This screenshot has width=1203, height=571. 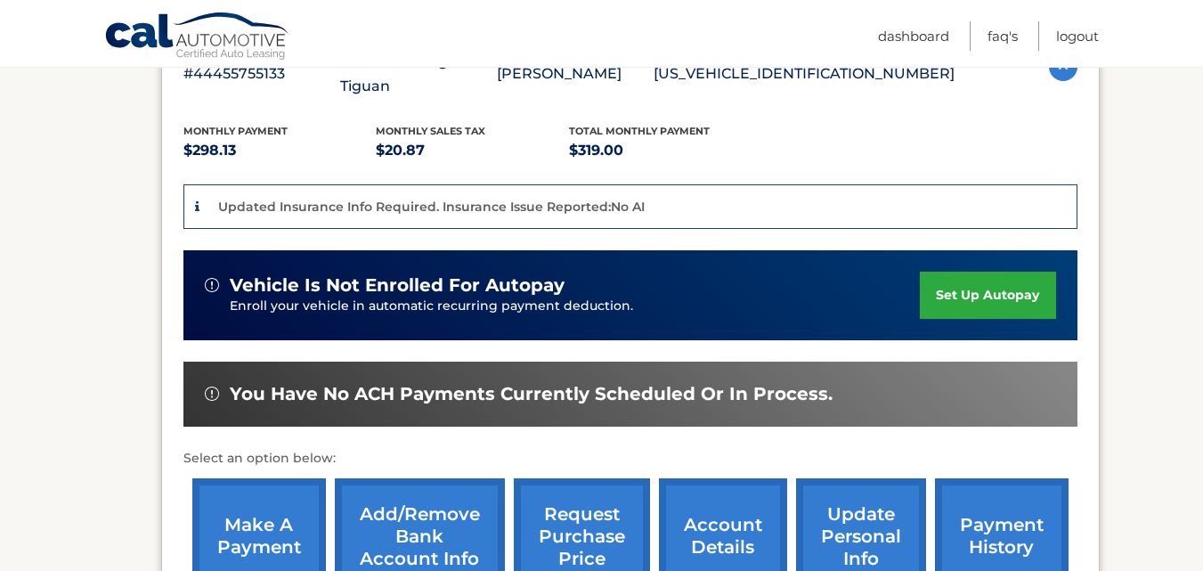 I want to click on span: Monthly sales Tax, so click(x=430, y=131).